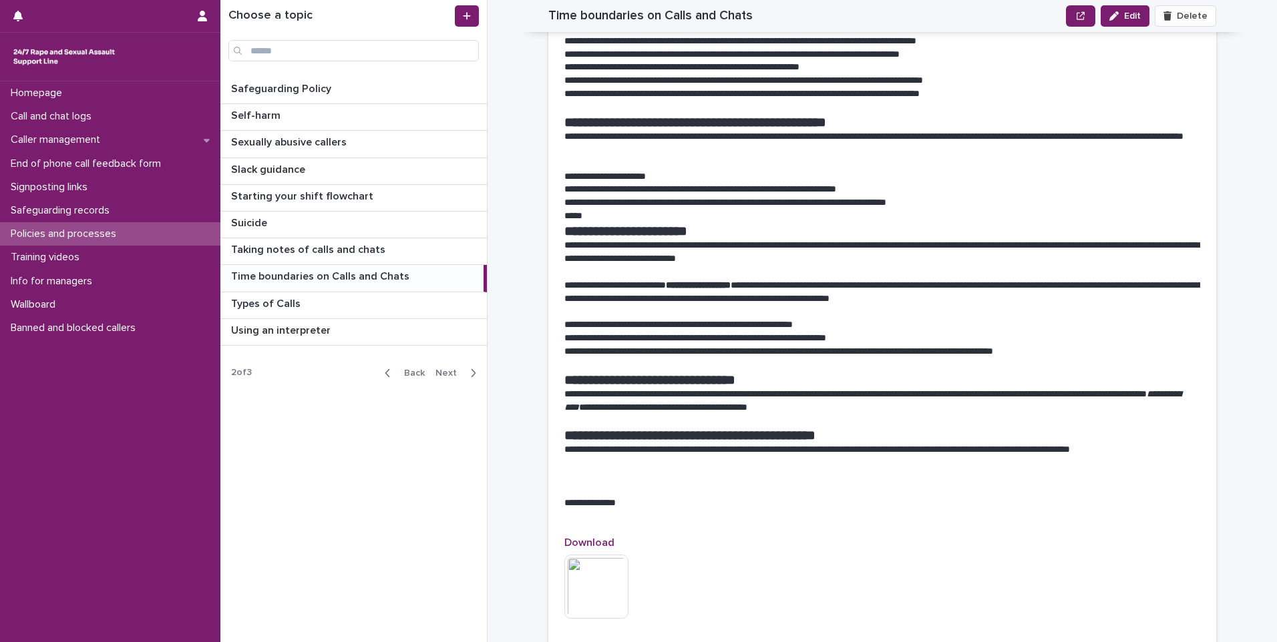 The width and height of the screenshot is (1277, 642). Describe the element at coordinates (51, 187) in the screenshot. I see `p: Signposting links` at that location.